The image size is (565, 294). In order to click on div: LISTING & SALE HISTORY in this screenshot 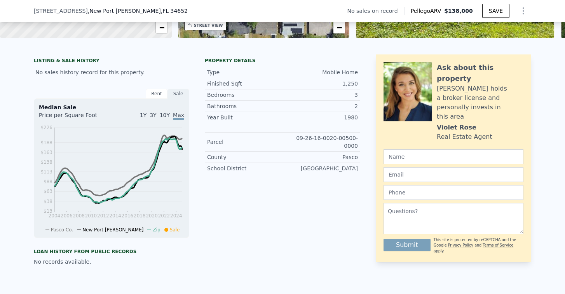, I will do `click(112, 61)`.